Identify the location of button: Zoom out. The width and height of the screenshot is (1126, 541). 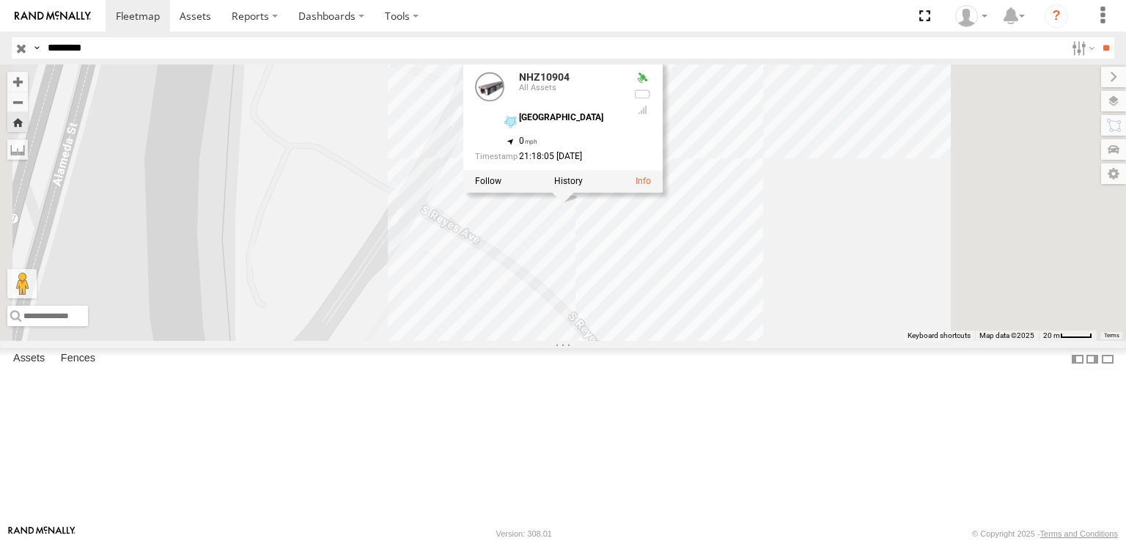
(18, 102).